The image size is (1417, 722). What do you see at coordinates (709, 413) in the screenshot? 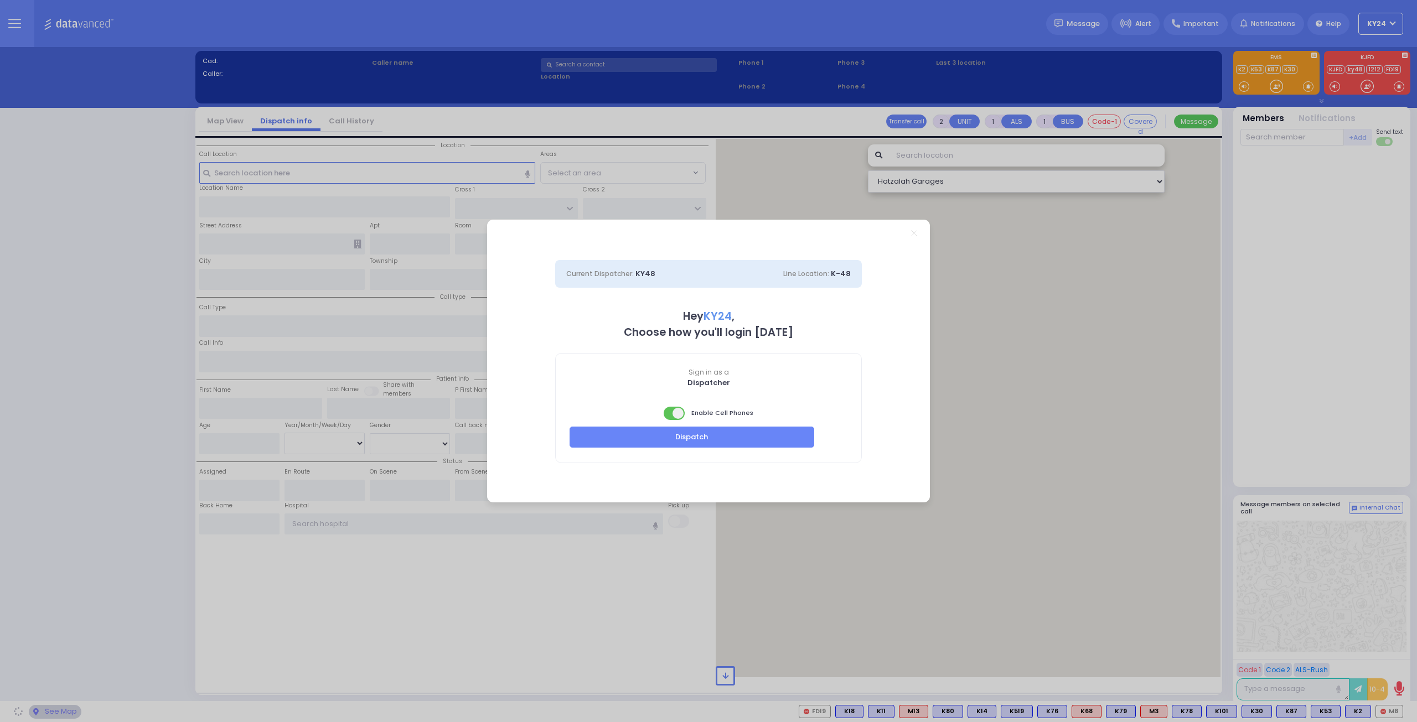
I see `span: Enable Cell Phones` at bounding box center [709, 413].